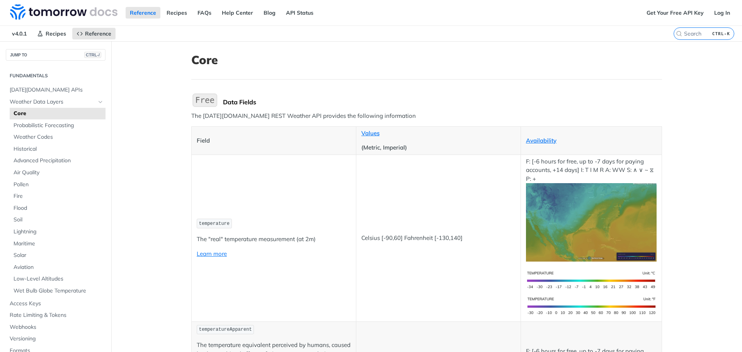  I want to click on a: Blog, so click(269, 13).